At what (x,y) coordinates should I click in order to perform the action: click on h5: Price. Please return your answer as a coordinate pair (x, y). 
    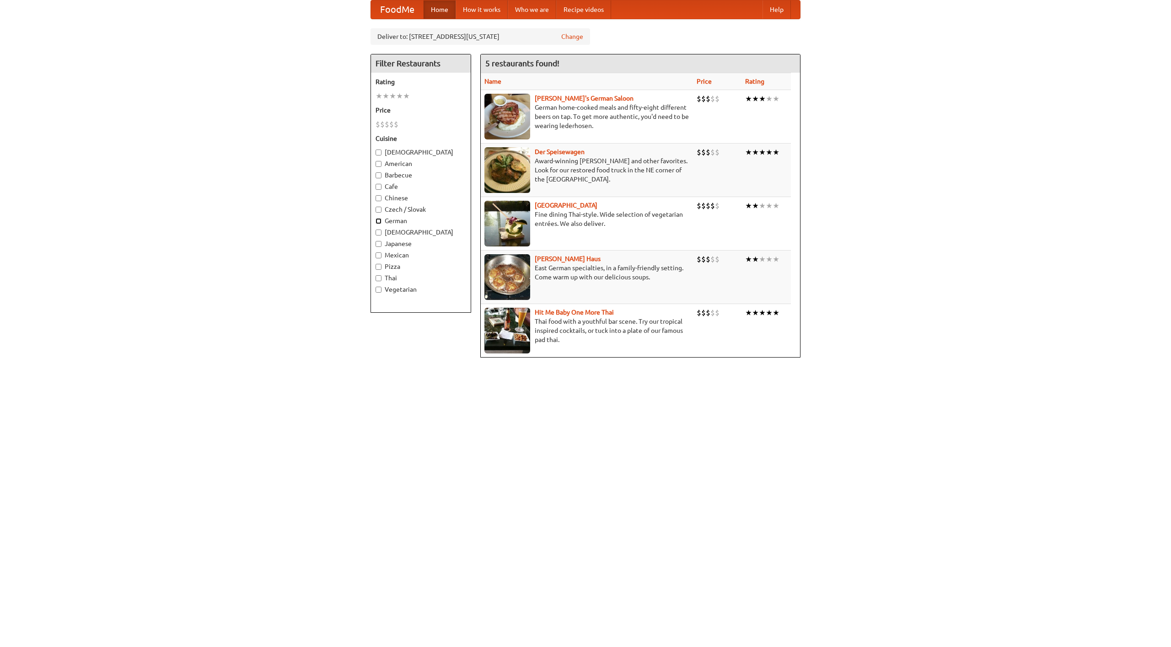
    Looking at the image, I should click on (421, 110).